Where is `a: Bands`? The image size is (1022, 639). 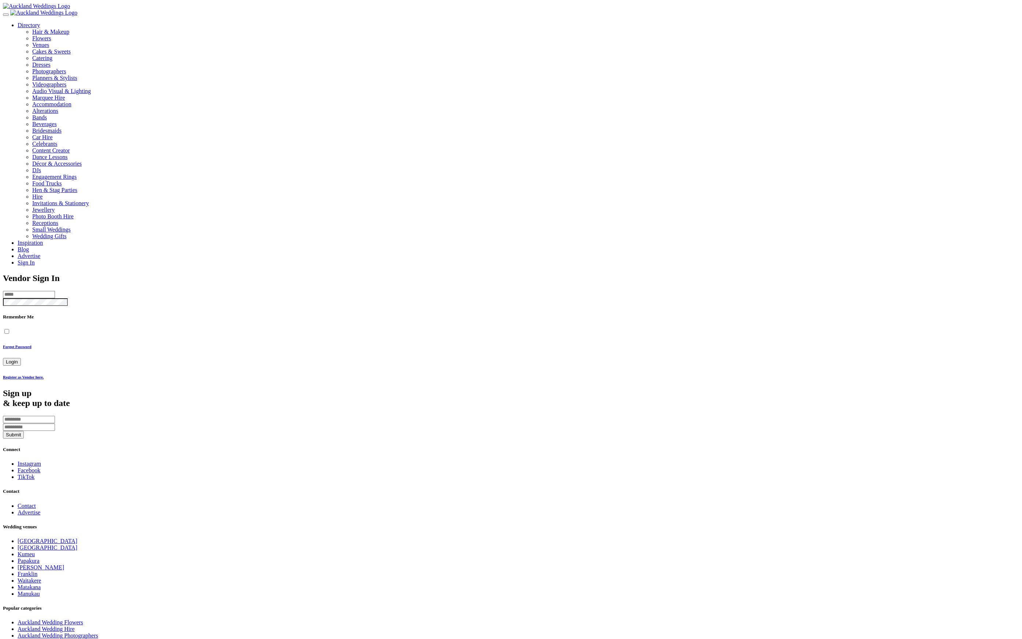 a: Bands is located at coordinates (40, 117).